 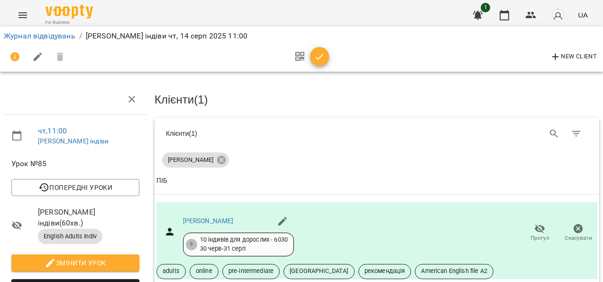 I want to click on button: Змінити урок, so click(x=75, y=263).